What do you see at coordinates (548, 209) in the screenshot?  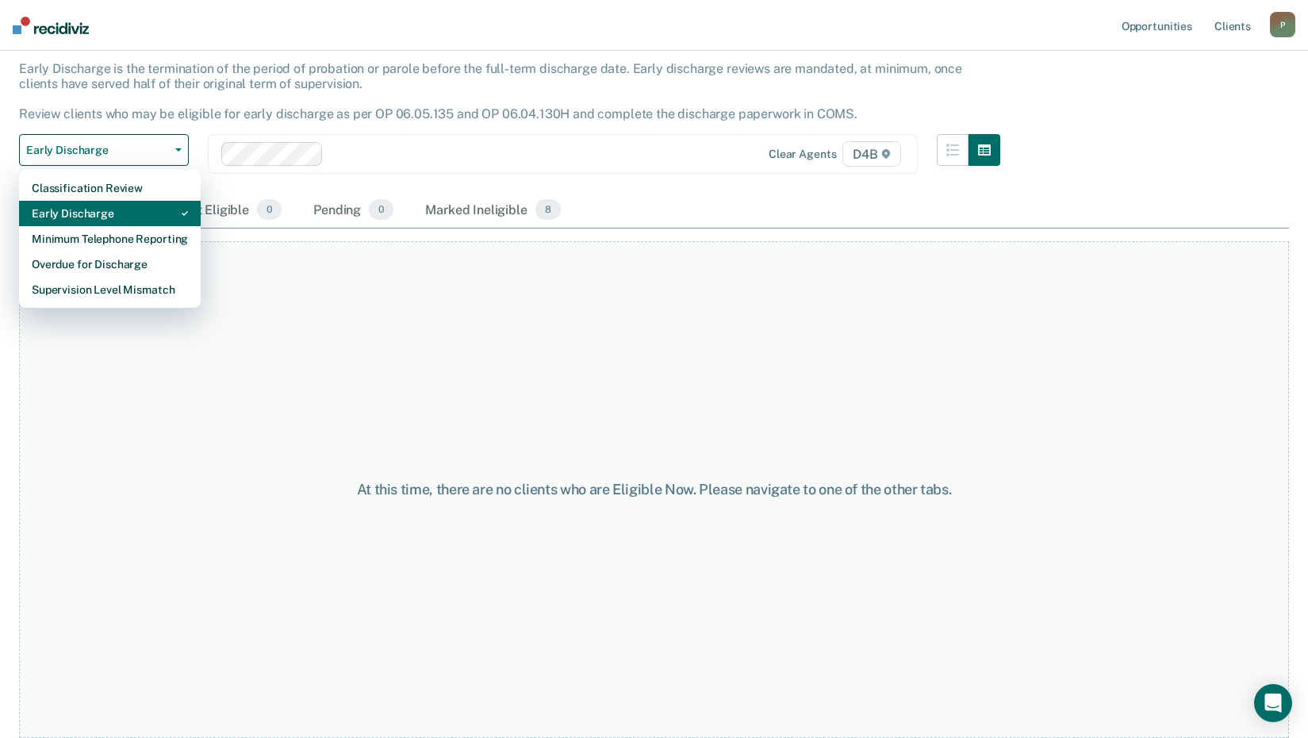 I see `span: 8` at bounding box center [548, 209].